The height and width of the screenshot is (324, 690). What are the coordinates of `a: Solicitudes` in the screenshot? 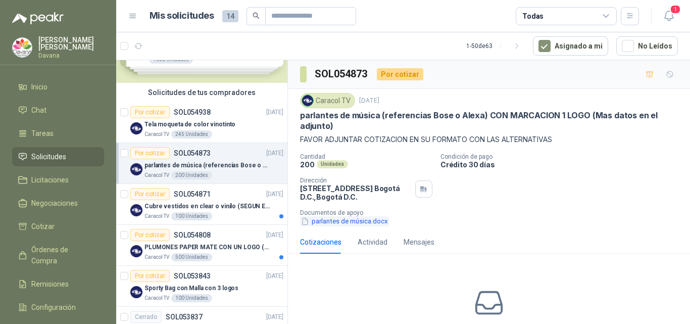 It's located at (58, 157).